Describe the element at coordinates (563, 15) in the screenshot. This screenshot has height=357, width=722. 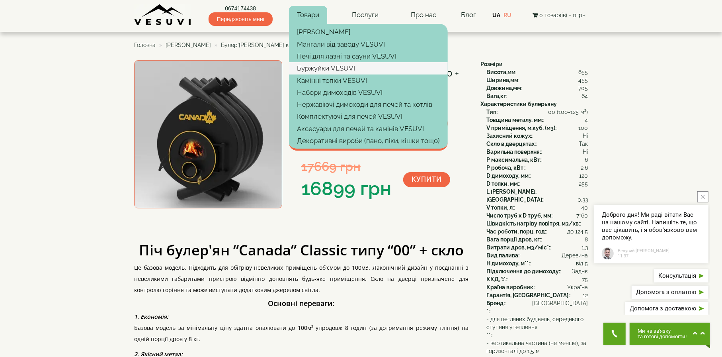
I see `span: 0 товар(ів) - 0грн` at that location.